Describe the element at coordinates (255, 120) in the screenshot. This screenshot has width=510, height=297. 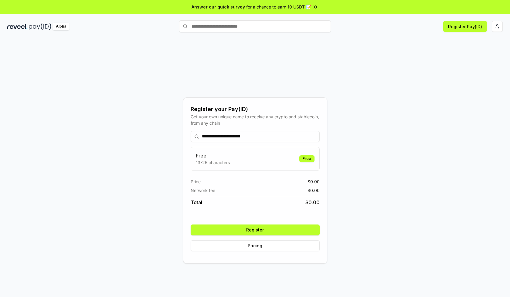
I see `div: Get your own unique name to receive any crypto and stablecoin, from any chain` at that location.